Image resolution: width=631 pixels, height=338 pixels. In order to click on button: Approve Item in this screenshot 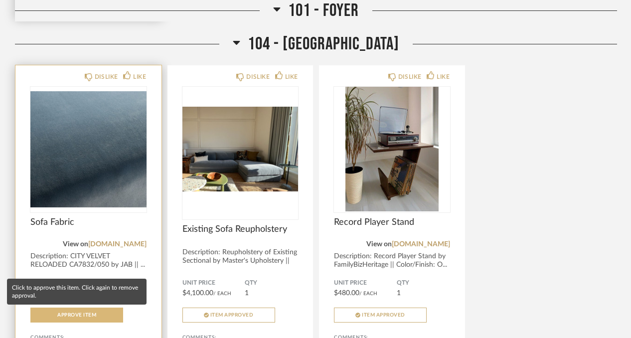, I will do `click(77, 315)`.